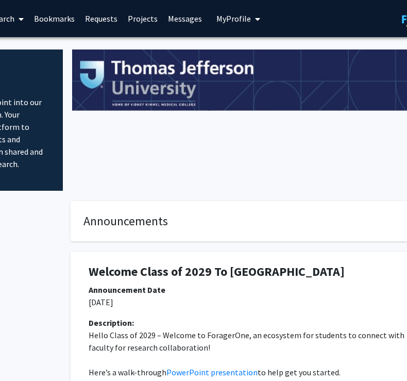 The image size is (407, 381). I want to click on a: PowerPoint presentation, so click(212, 372).